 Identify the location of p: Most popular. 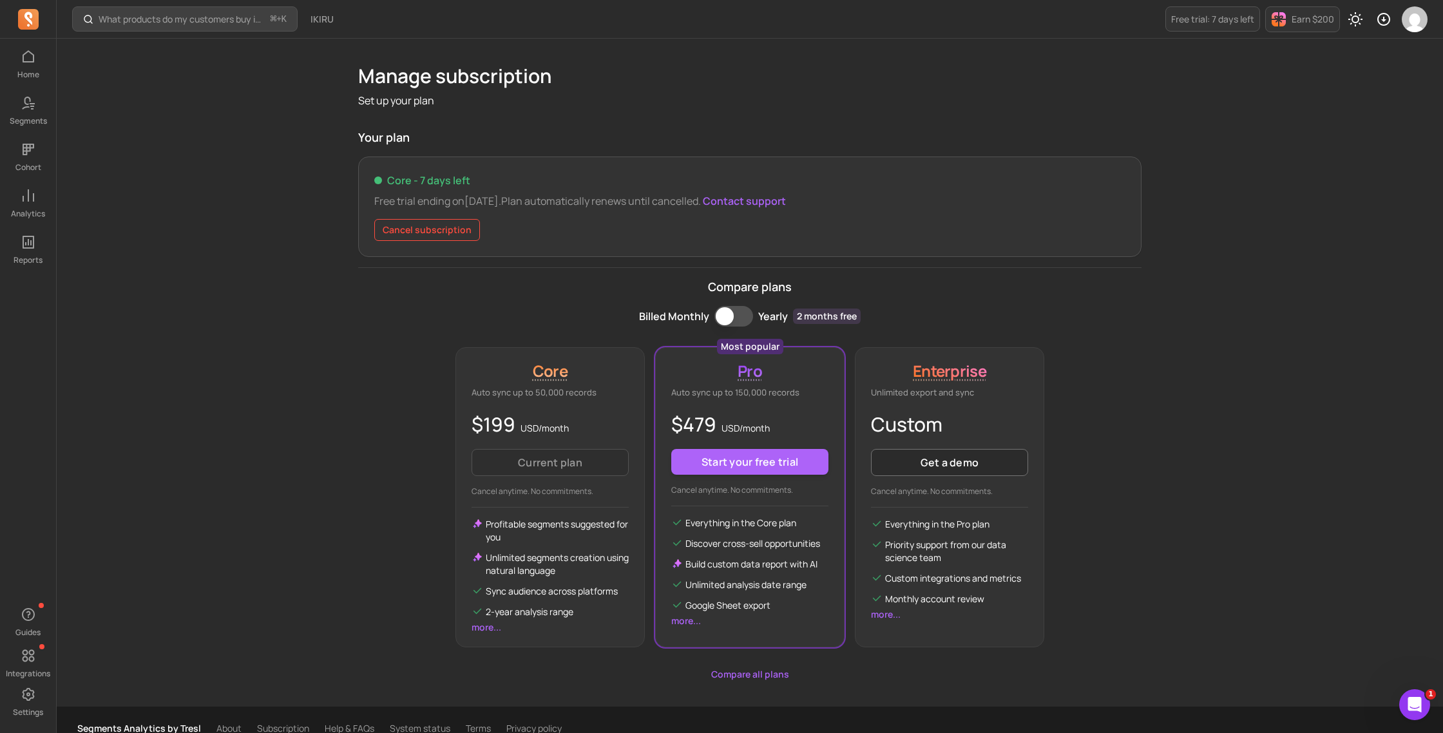
(750, 347).